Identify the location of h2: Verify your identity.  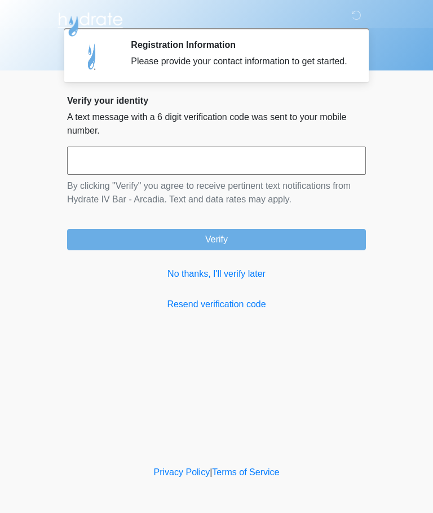
(216, 100).